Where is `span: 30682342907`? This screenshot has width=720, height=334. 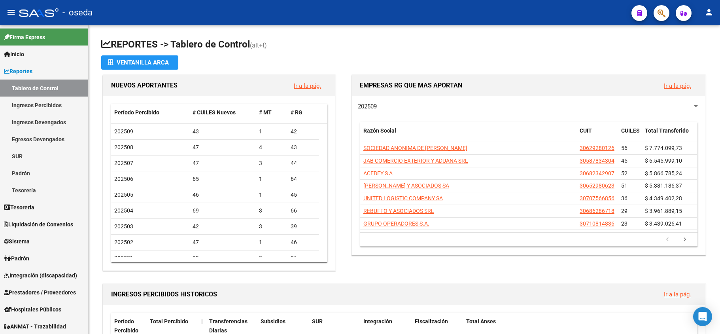 span: 30682342907 is located at coordinates (597, 173).